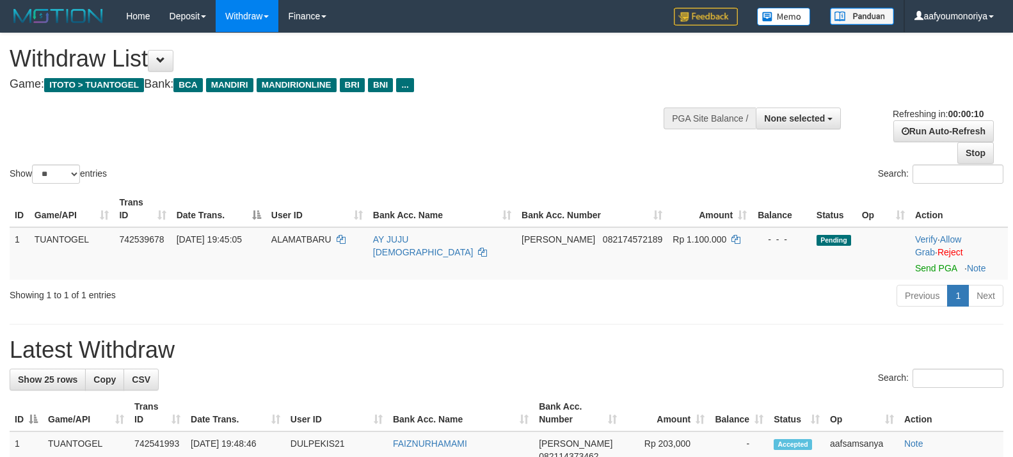  What do you see at coordinates (700, 239) in the screenshot?
I see `span: Rp 1.100.000` at bounding box center [700, 239].